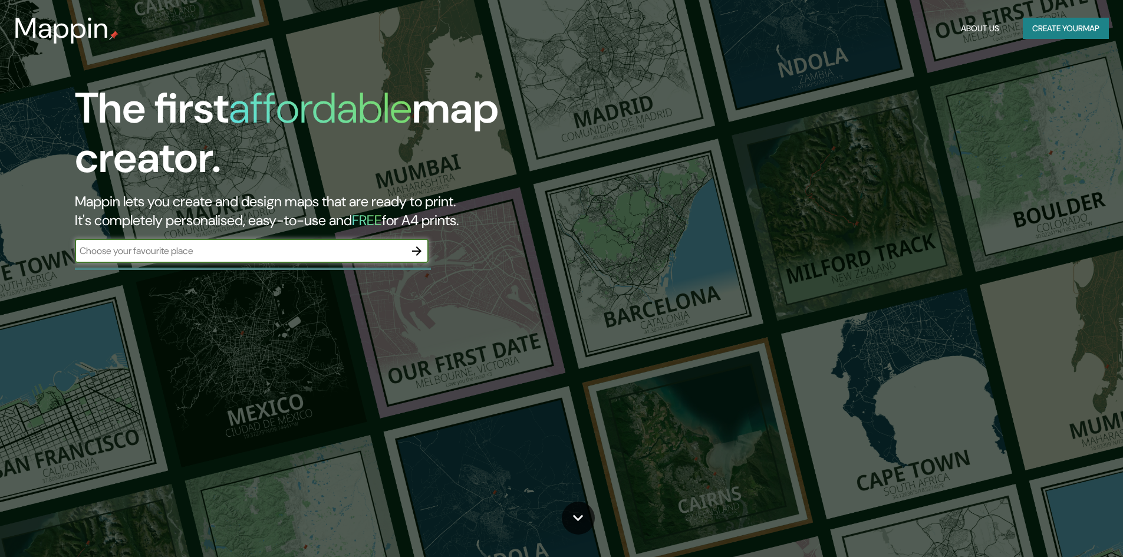 This screenshot has width=1123, height=557. What do you see at coordinates (356, 138) in the screenshot?
I see `h1: The first map creator.` at bounding box center [356, 138].